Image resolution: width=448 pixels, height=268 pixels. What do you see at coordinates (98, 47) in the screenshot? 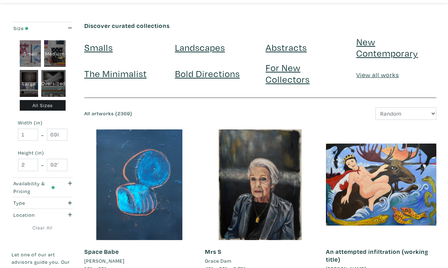
I see `a: Smalls` at bounding box center [98, 47].